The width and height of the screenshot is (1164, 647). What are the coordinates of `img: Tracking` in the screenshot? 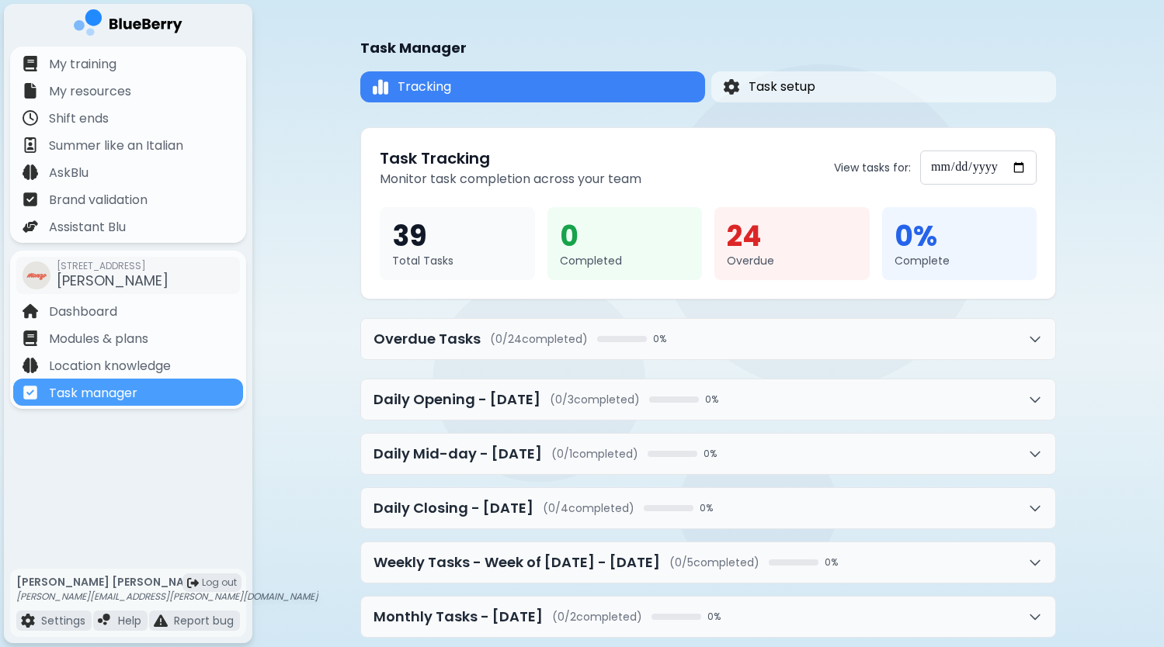 It's located at (380, 87).